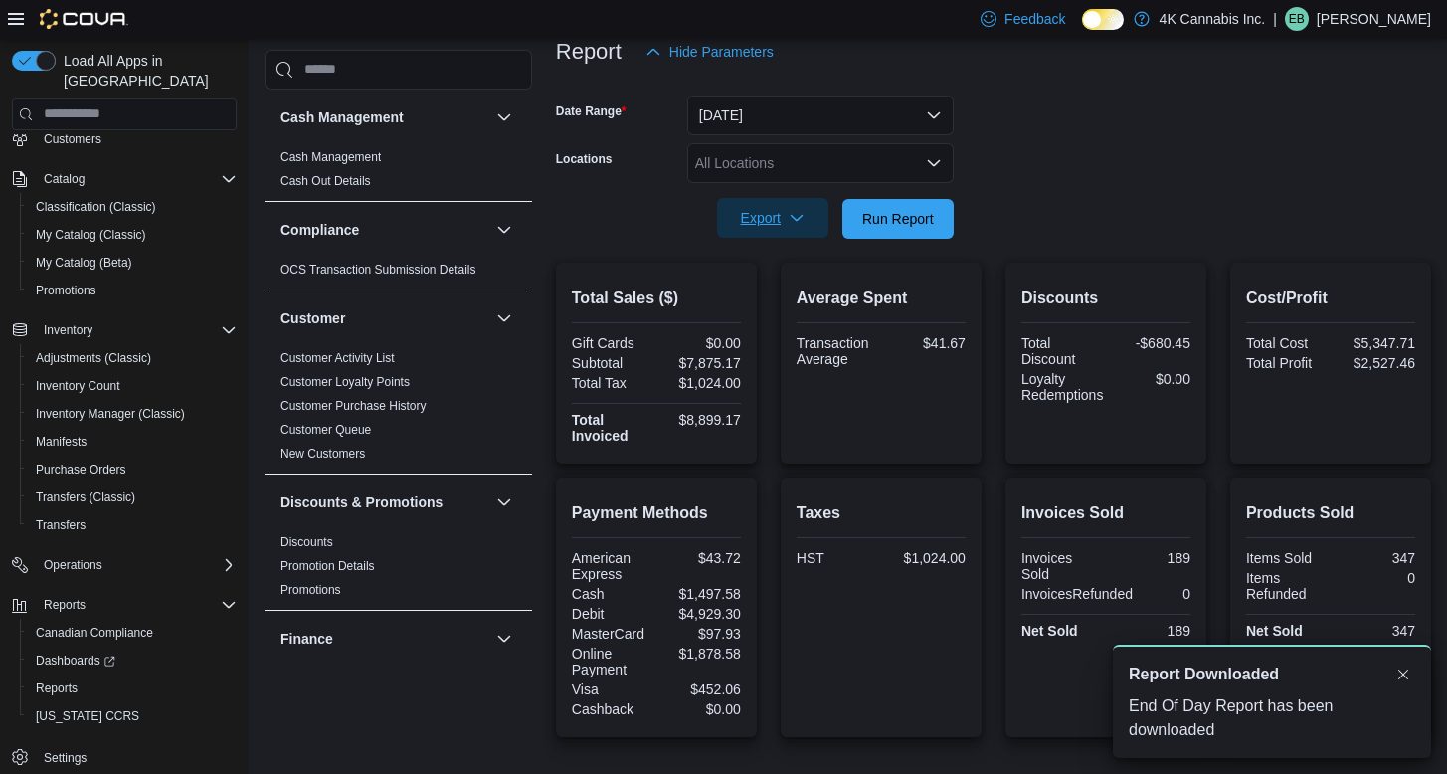 The width and height of the screenshot is (1447, 774). What do you see at coordinates (1061, 351) in the screenshot?
I see `div: Total Discount` at bounding box center [1061, 351].